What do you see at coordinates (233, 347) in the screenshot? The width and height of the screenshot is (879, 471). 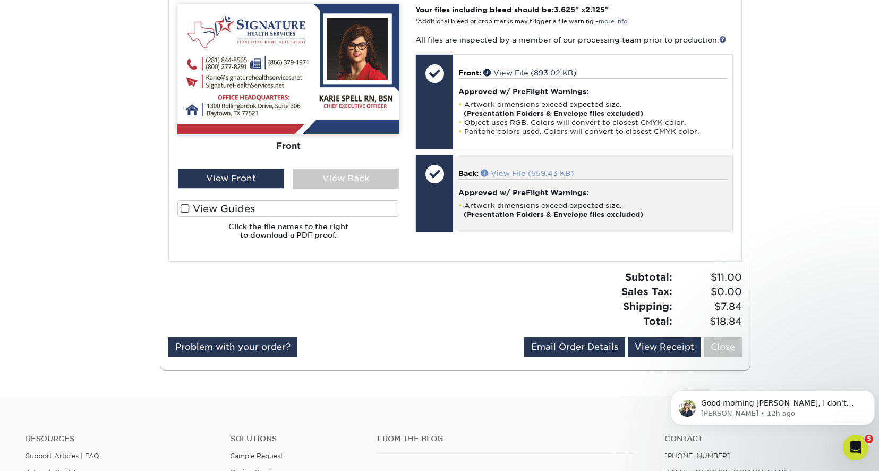 I see `a: Problem with your order?` at bounding box center [233, 347].